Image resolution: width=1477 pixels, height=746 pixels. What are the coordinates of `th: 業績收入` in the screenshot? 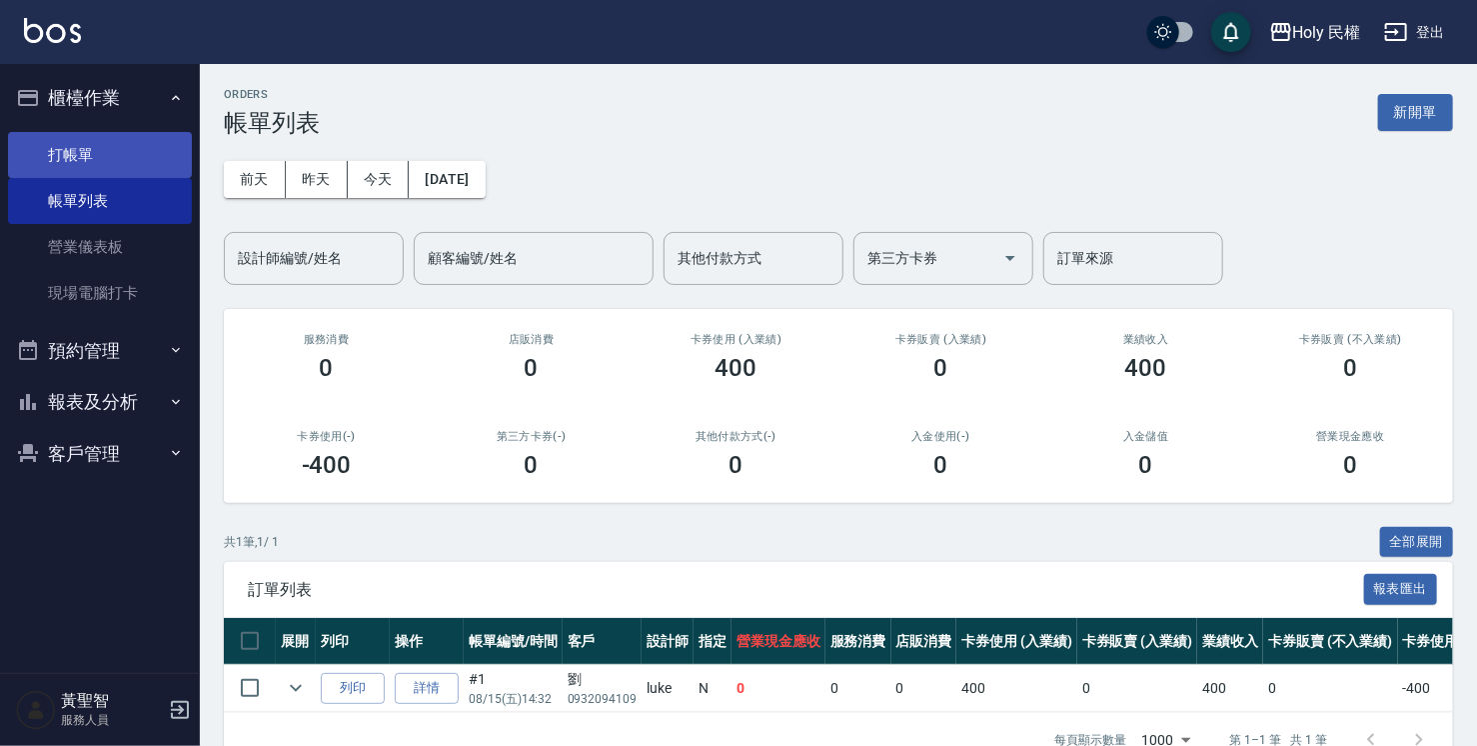 It's located at (1230, 641).